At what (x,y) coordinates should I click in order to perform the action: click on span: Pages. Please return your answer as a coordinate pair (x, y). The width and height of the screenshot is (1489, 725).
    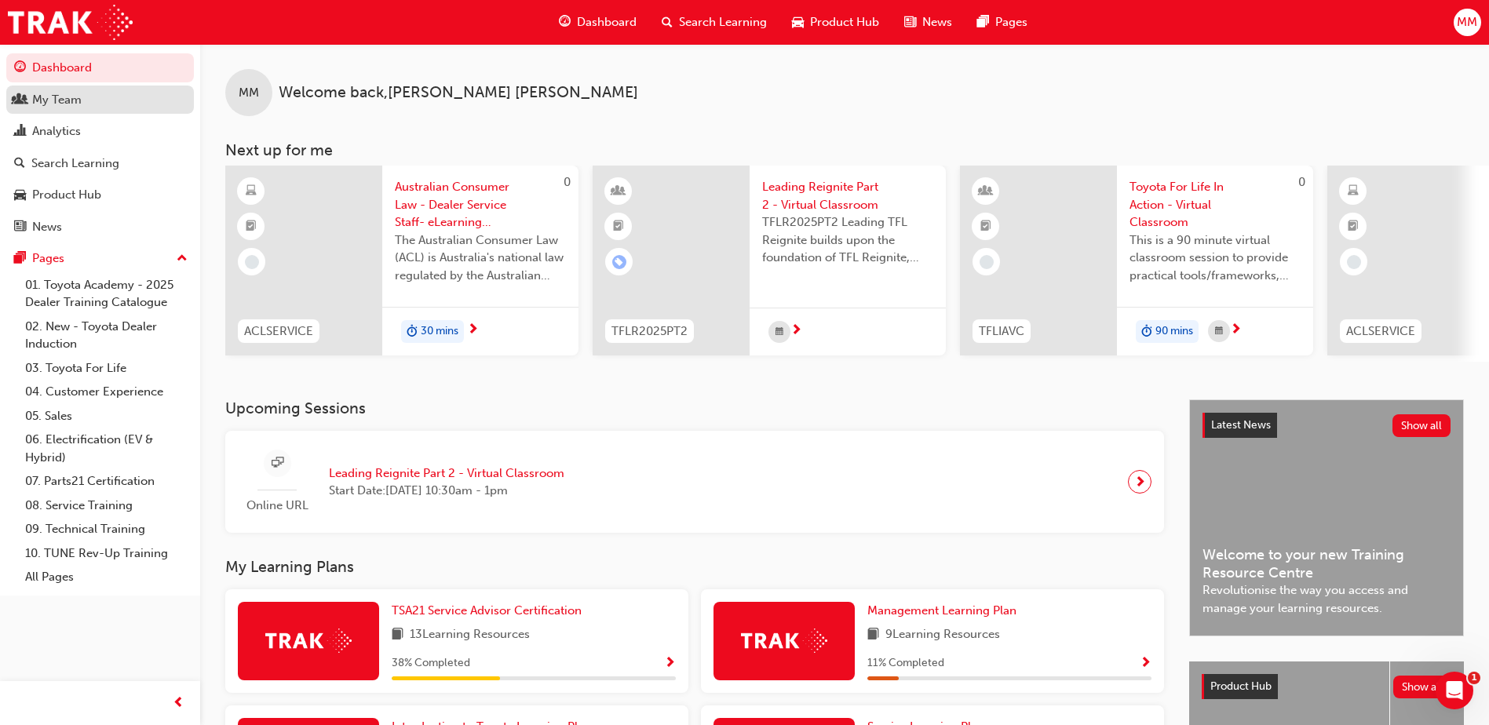
    Looking at the image, I should click on (1011, 22).